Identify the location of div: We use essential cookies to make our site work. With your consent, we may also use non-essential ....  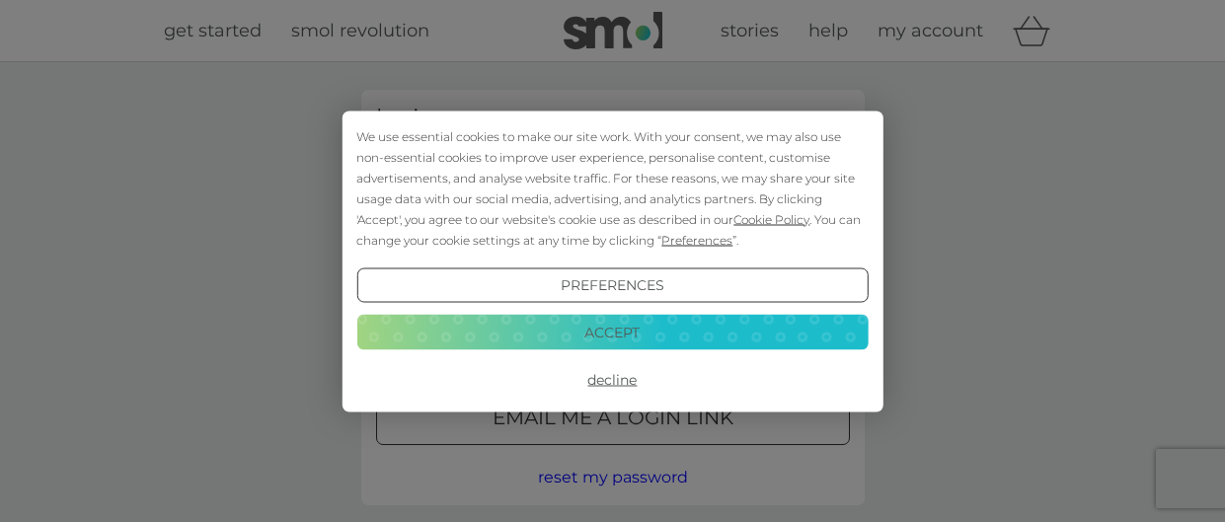
(612, 188).